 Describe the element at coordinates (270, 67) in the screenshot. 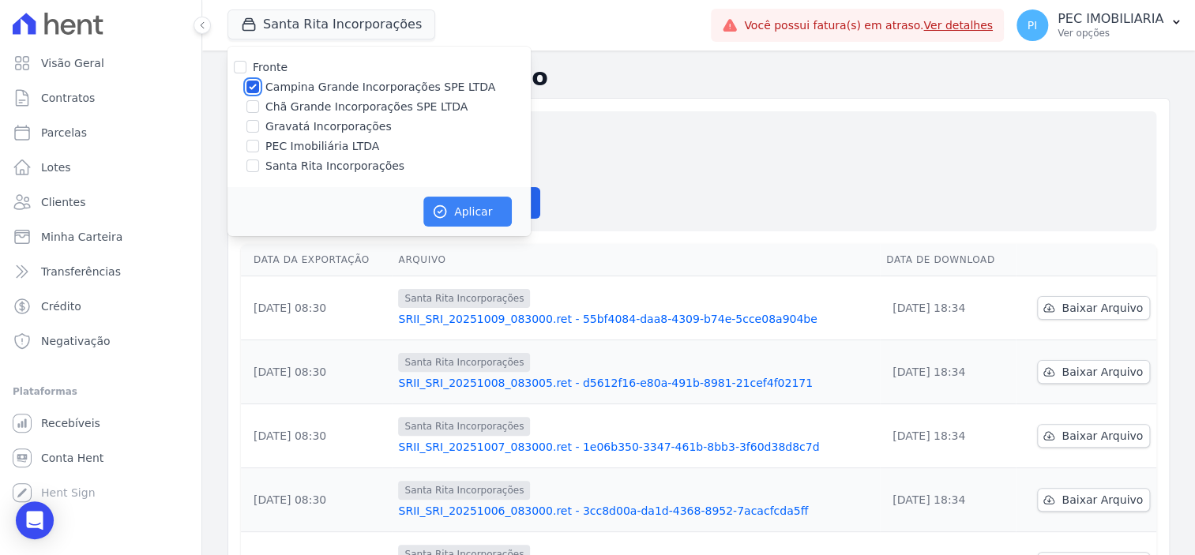

I see `label: Fronte` at that location.